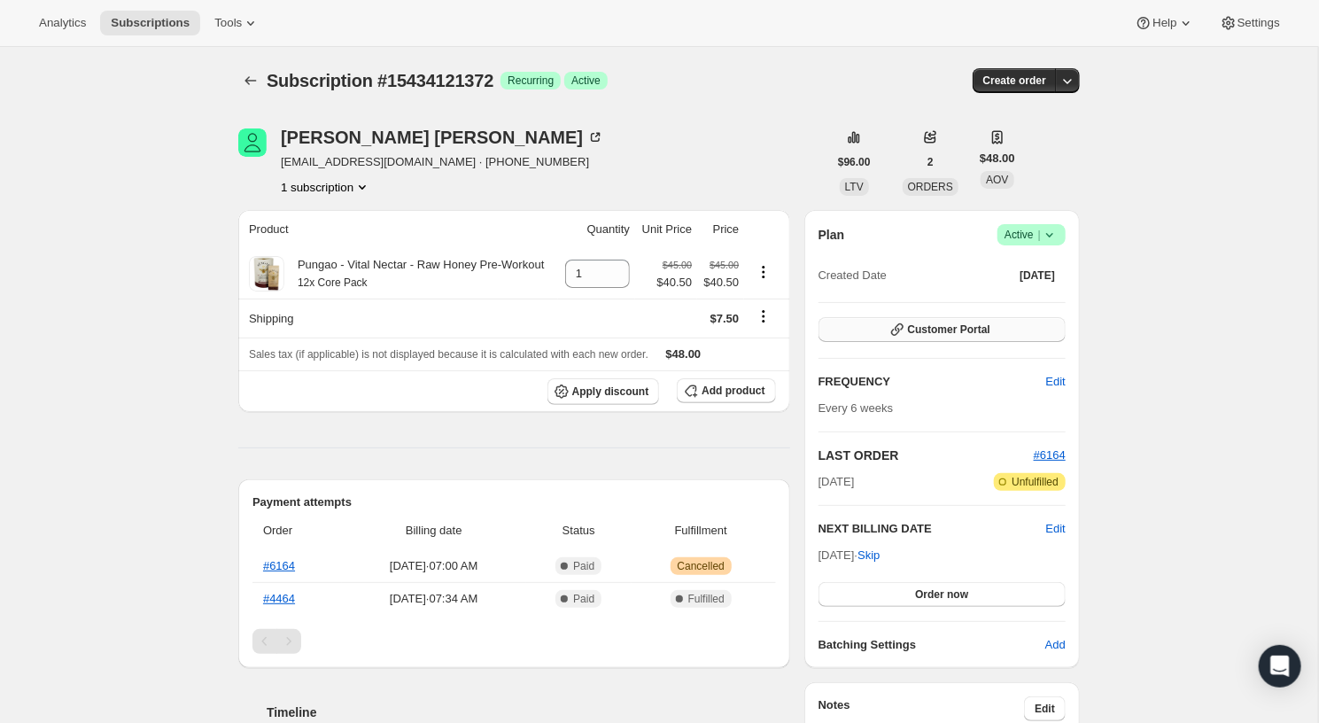 The height and width of the screenshot is (723, 1319). What do you see at coordinates (930, 162) in the screenshot?
I see `button: 2` at bounding box center [930, 162].